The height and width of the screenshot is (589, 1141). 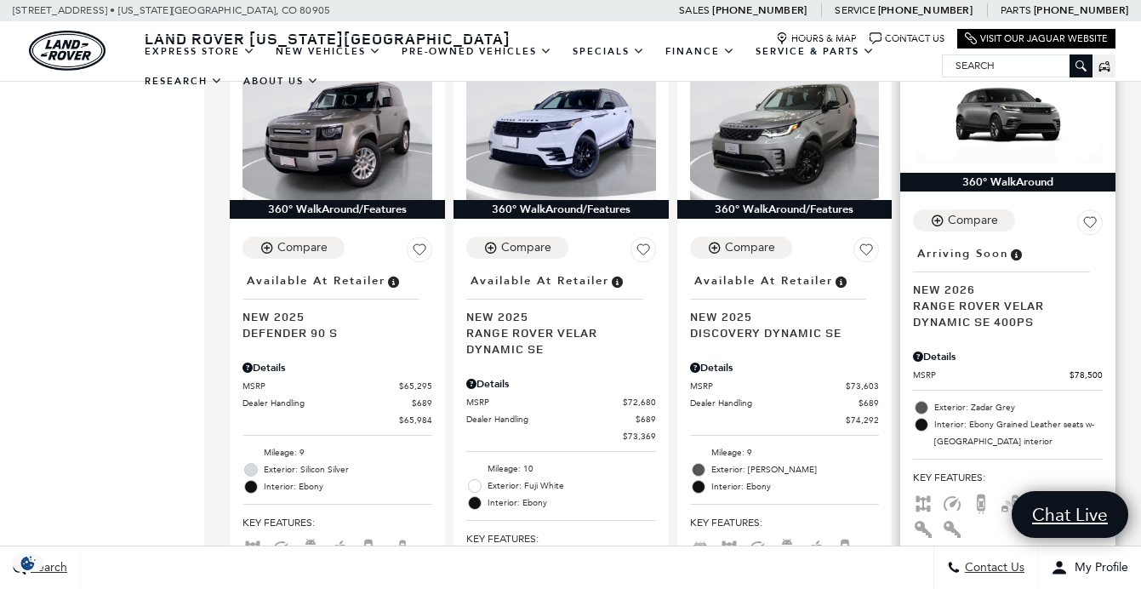 I want to click on span: $65,295, so click(x=415, y=385).